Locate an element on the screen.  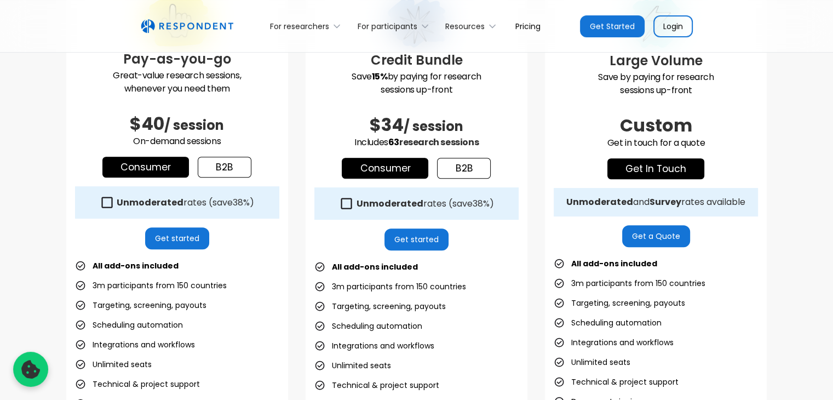
h3: Pay-as-you-go is located at coordinates (177, 59).